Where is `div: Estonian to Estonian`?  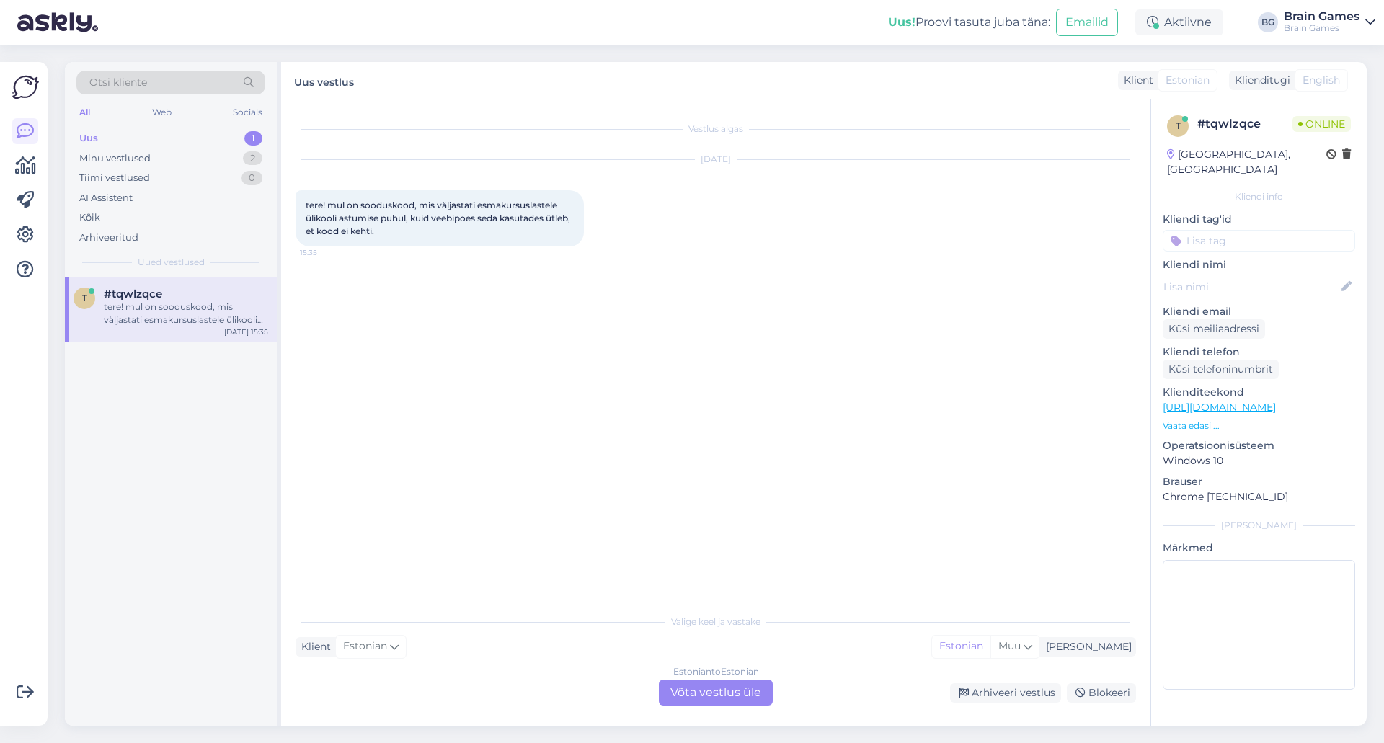
div: Estonian to Estonian is located at coordinates (716, 672).